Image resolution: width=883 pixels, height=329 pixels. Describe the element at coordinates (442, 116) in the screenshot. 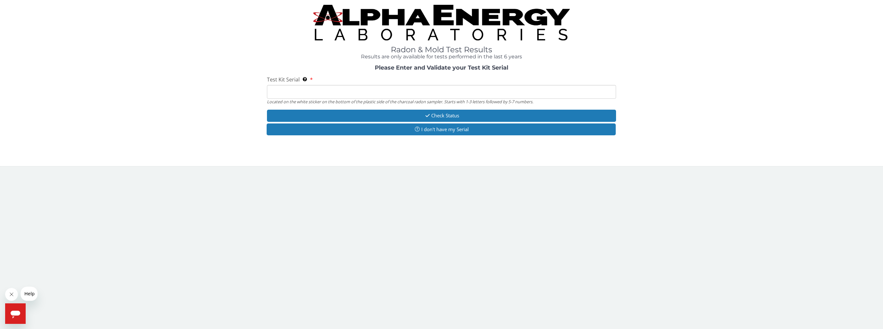

I see `button: Check Status` at that location.